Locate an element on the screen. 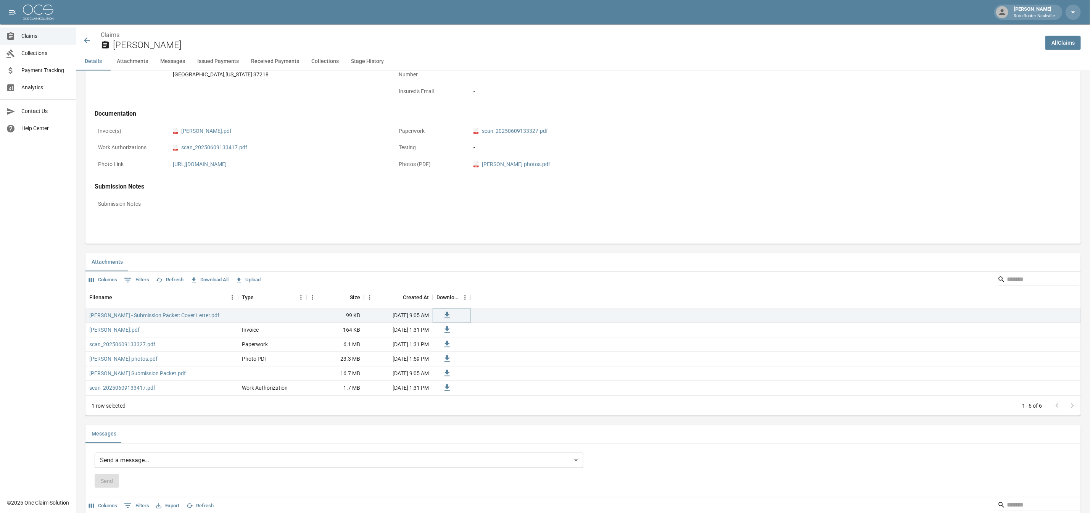  div: Send a message... is located at coordinates (339, 460).